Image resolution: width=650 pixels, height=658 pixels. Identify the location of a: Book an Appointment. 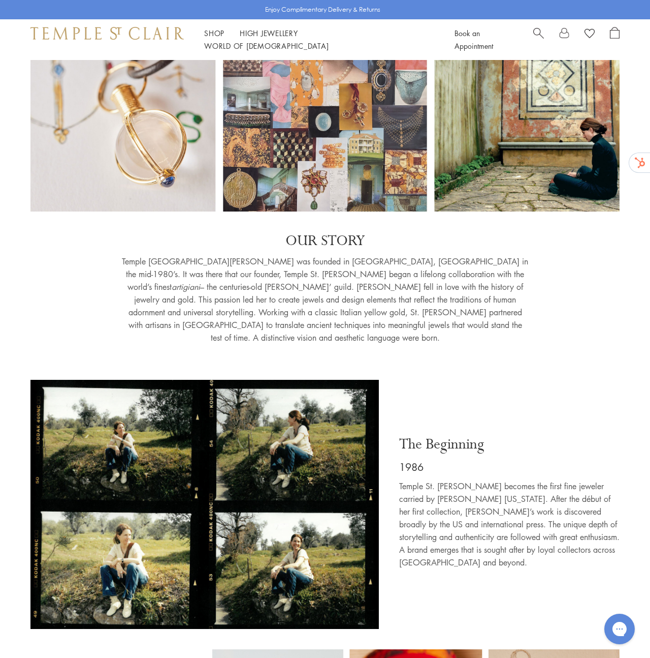
(474, 39).